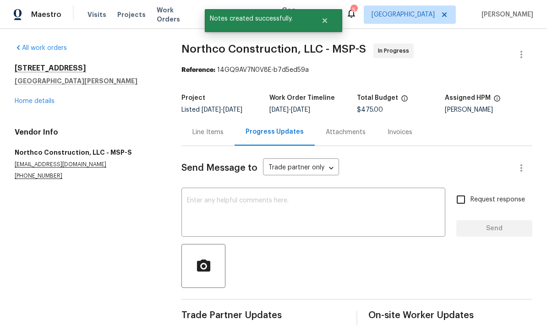 This screenshot has height=325, width=547. What do you see at coordinates (274, 132) in the screenshot?
I see `div: Progress Updates` at bounding box center [274, 132].